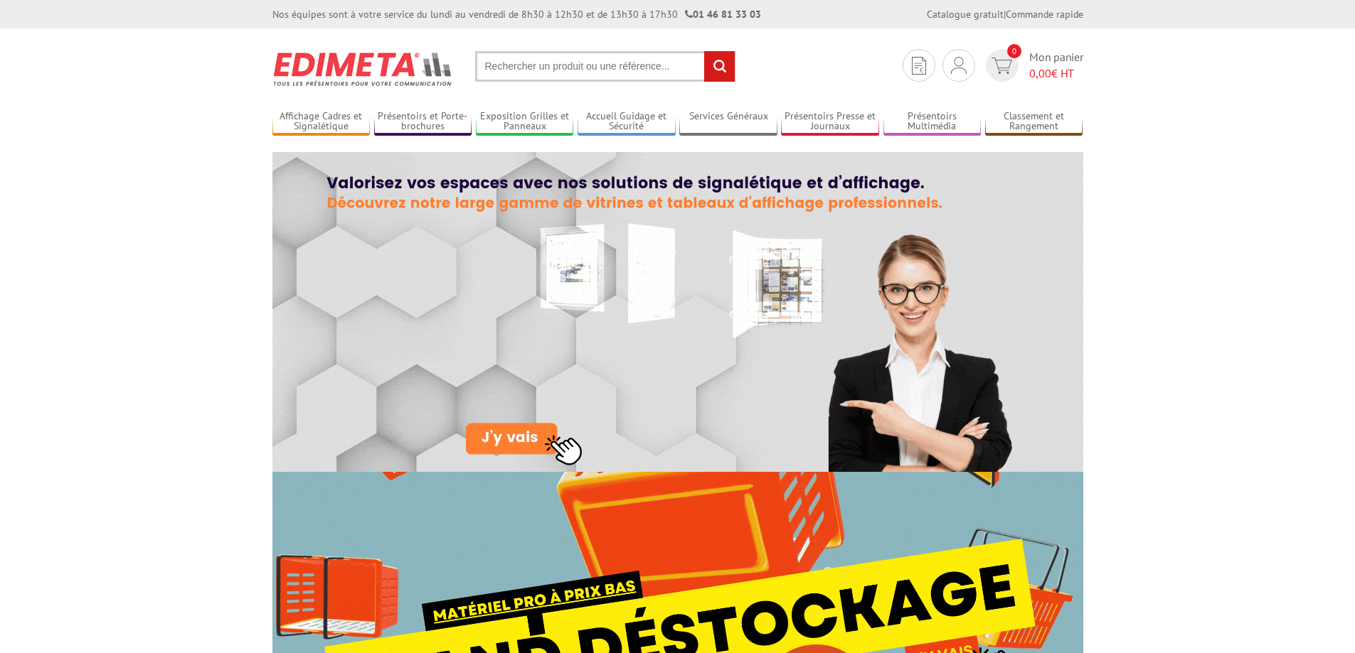 The width and height of the screenshot is (1355, 653). What do you see at coordinates (1040, 73) in the screenshot?
I see `span: 0,00` at bounding box center [1040, 73].